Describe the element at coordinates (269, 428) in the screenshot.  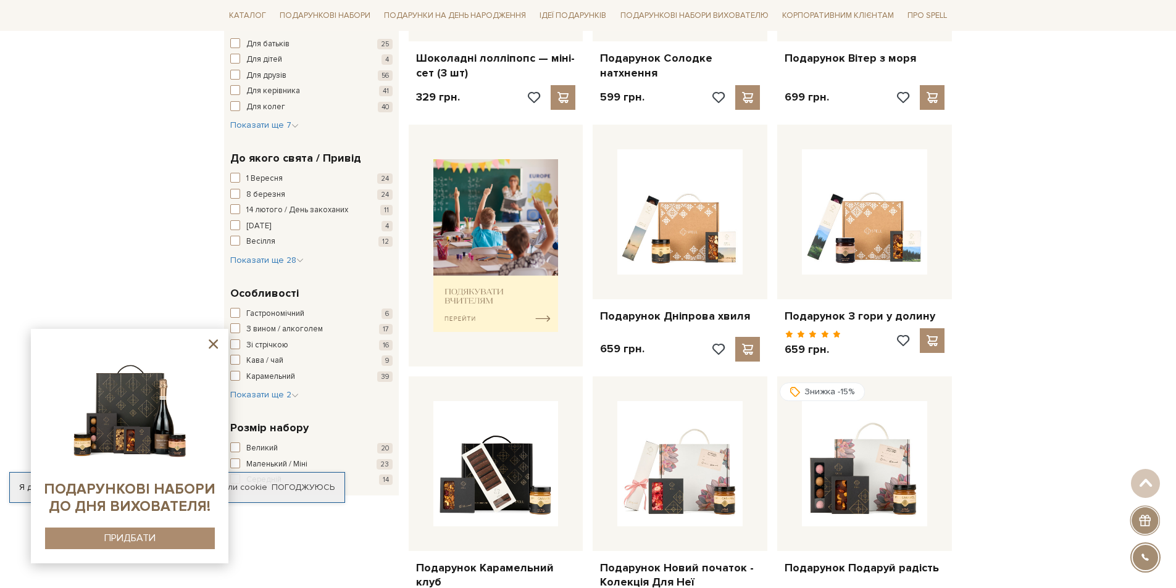
I see `span: Розмір набору` at that location.